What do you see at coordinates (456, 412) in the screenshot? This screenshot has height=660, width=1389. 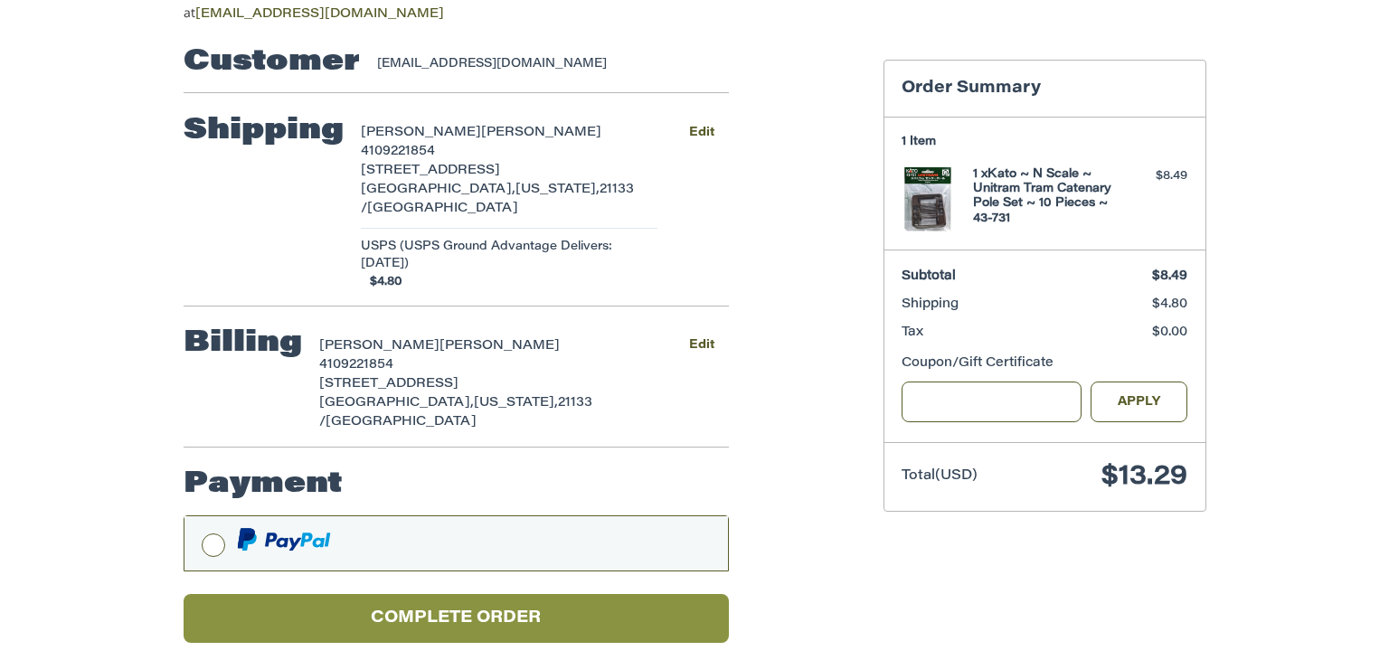 I see `span: 21133 /` at bounding box center [456, 412].